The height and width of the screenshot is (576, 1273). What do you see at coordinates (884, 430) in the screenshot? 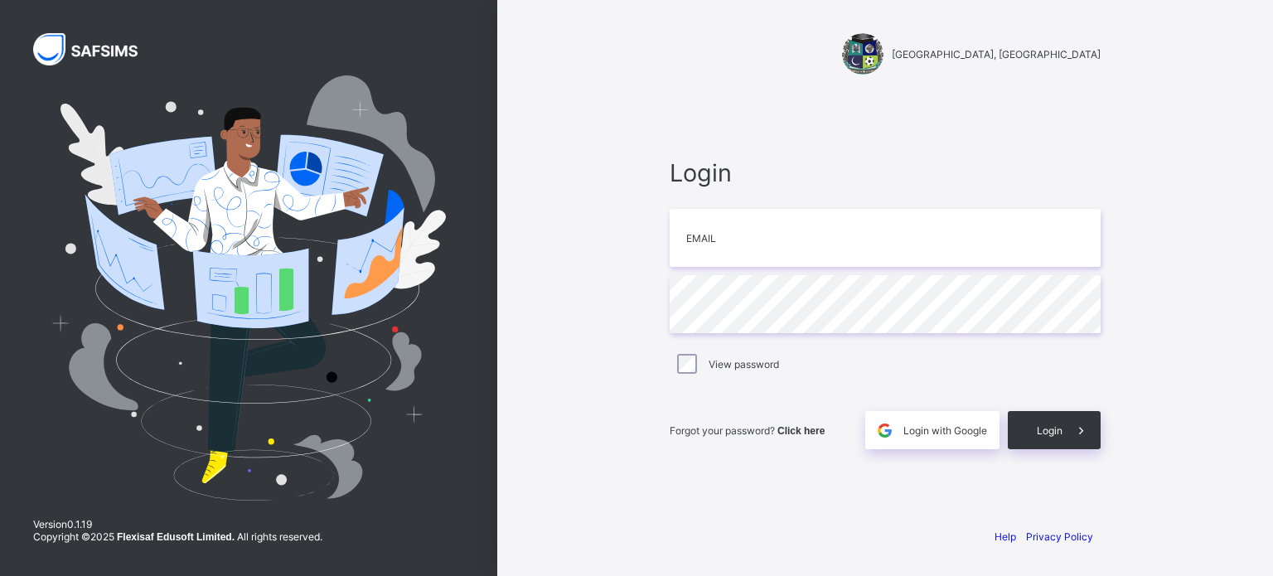
I see `img: google.396cfc9801f0270233282035f929180a.svg` at bounding box center [884, 430].